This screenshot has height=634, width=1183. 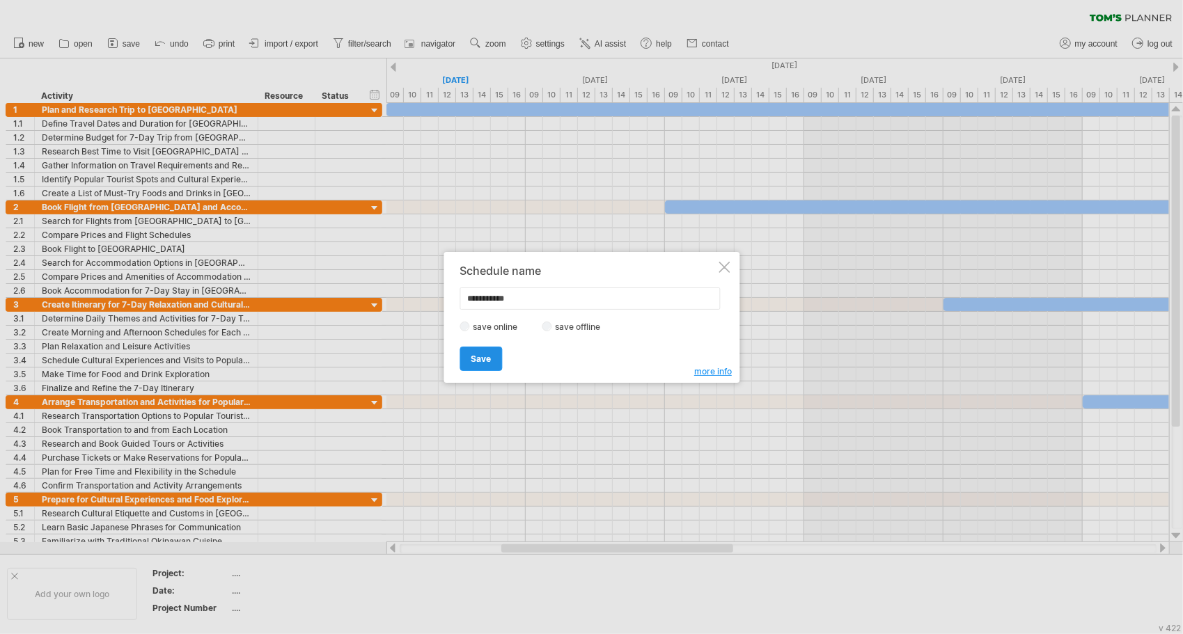 I want to click on div: Schedule name, so click(x=587, y=271).